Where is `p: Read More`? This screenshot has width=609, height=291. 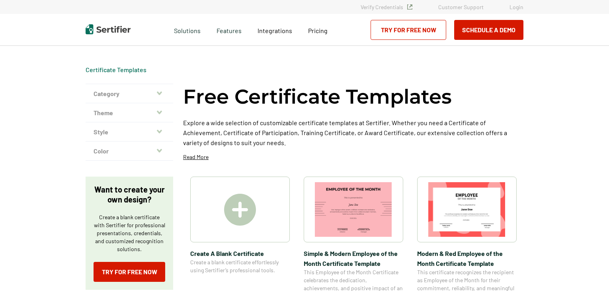
p: Read More is located at coordinates (196, 157).